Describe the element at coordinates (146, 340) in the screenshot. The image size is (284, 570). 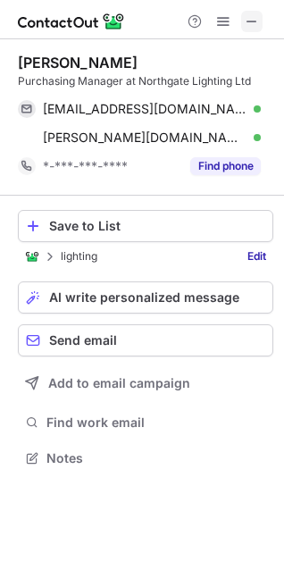
I see `button: Send email` at that location.